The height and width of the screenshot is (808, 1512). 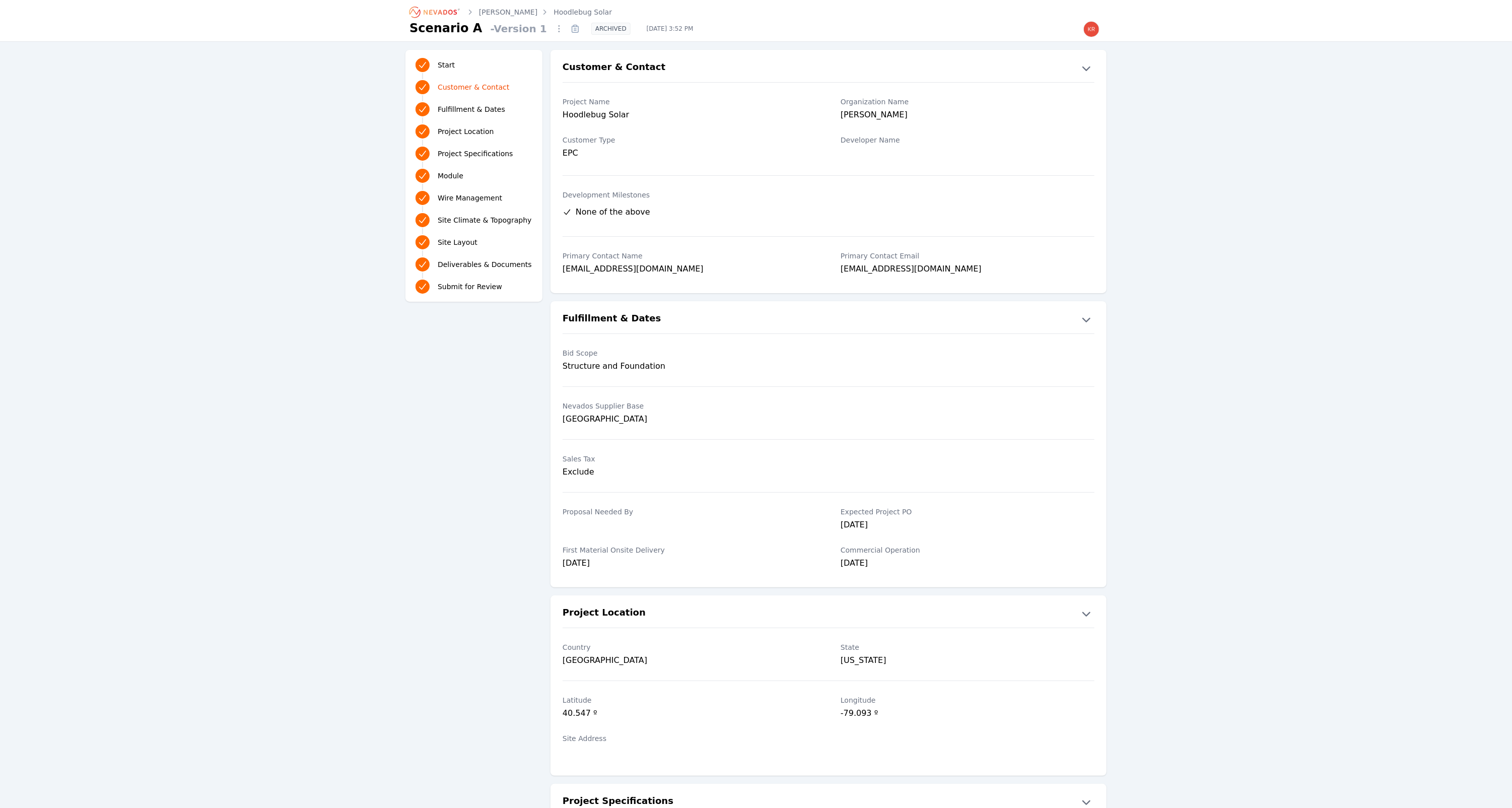 What do you see at coordinates (689, 353) in the screenshot?
I see `label: Bid Scope` at bounding box center [689, 353].